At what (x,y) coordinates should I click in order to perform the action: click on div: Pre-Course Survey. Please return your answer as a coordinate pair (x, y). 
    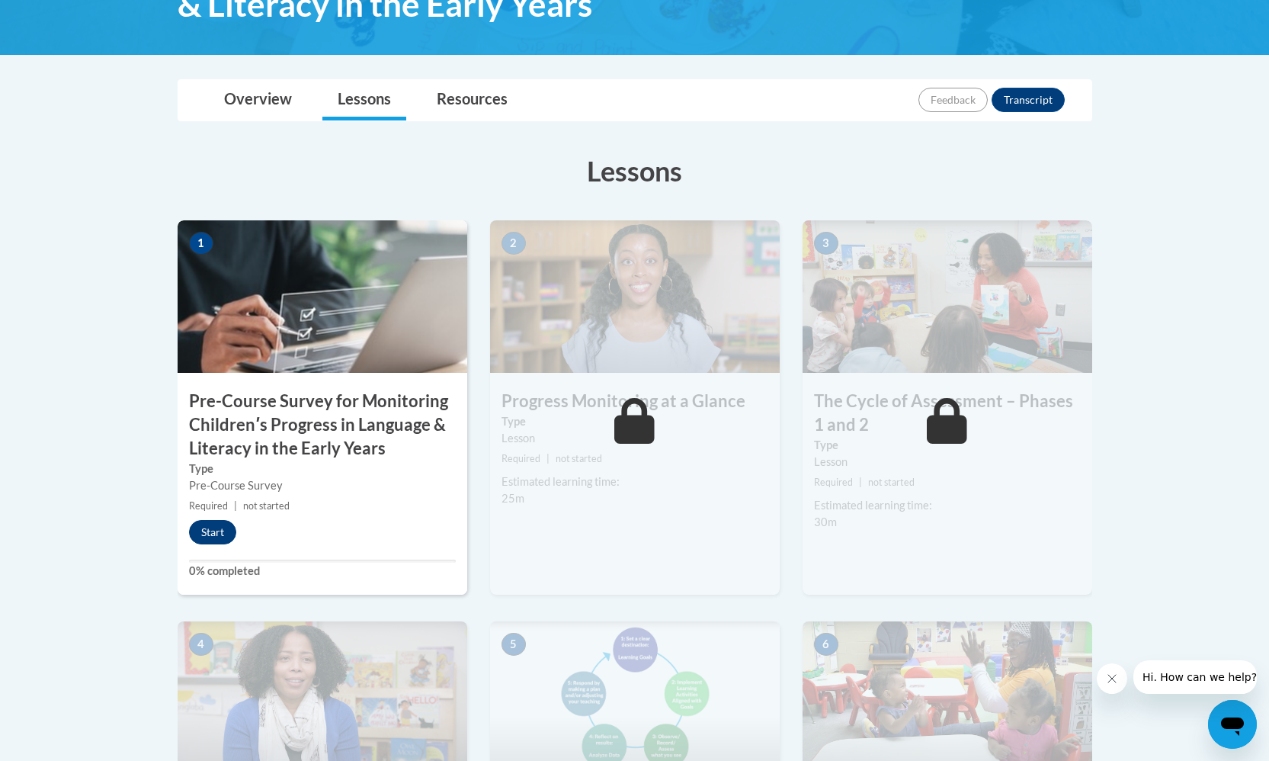
    Looking at the image, I should click on (322, 485).